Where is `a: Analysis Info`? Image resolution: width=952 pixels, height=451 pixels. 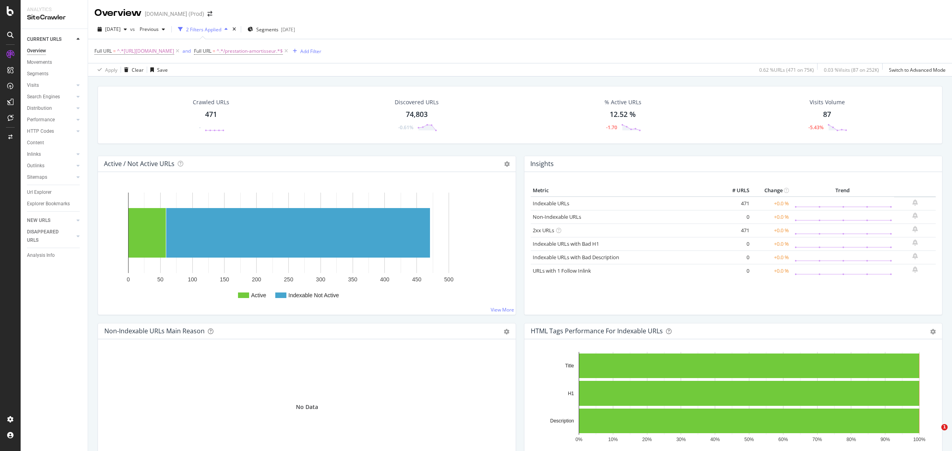 a: Analysis Info is located at coordinates (54, 255).